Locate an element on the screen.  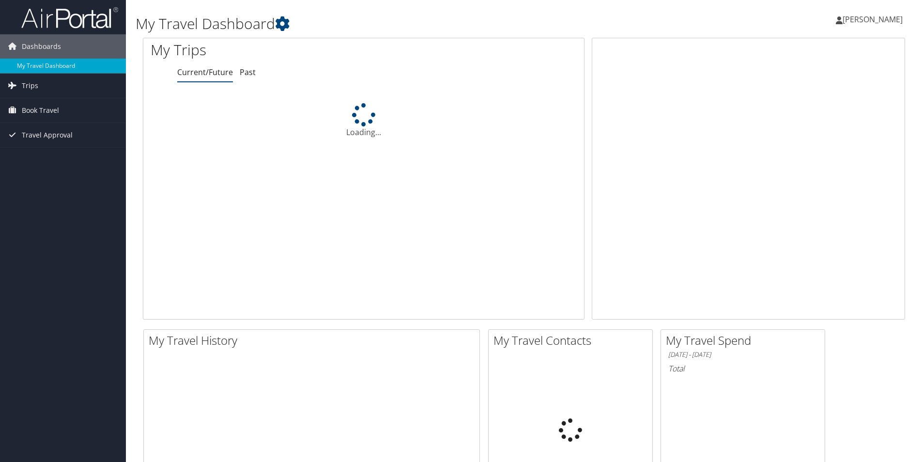
span: Book Travel is located at coordinates (40, 110).